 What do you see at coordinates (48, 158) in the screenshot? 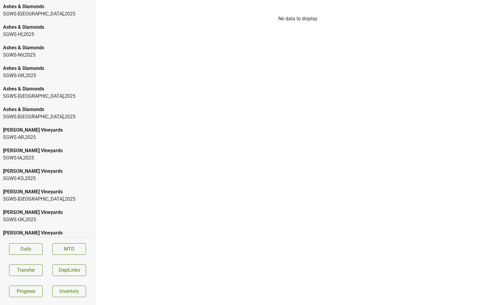
I see `div: SGWS-IA , 2025` at bounding box center [48, 158].